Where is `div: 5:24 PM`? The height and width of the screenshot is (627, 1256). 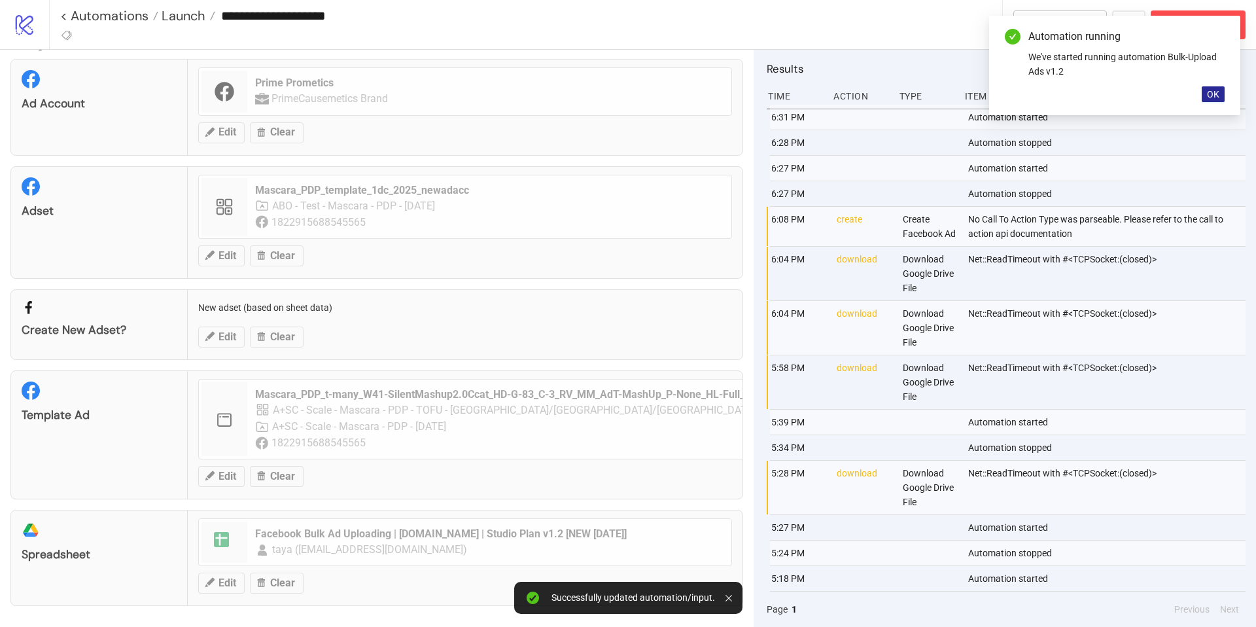 div: 5:24 PM is located at coordinates (798, 553).